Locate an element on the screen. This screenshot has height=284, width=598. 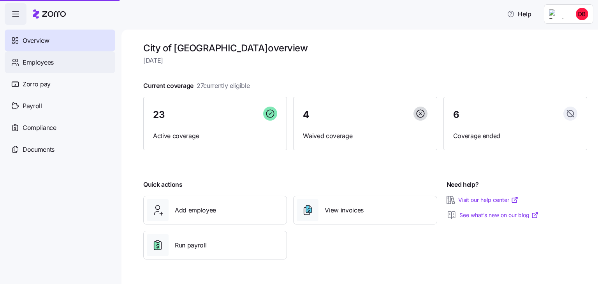
span: Payroll is located at coordinates (32, 106).